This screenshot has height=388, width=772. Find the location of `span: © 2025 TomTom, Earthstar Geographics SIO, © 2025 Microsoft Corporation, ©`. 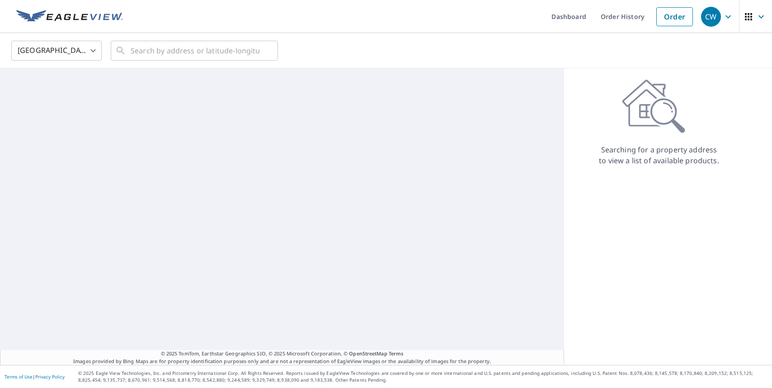

span: © 2025 TomTom, Earthstar Geographics SIO, © 2025 Microsoft Corporation, © is located at coordinates (282, 353).